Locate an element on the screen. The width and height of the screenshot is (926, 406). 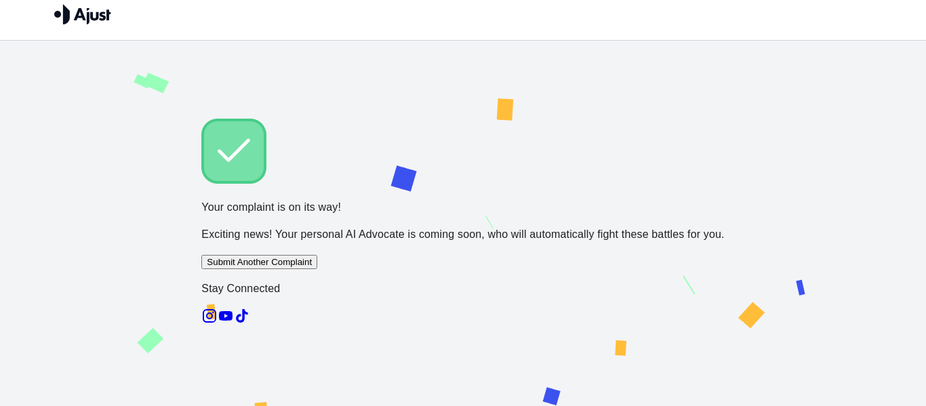
p: Your complaint is on its way! is located at coordinates (462, 207).